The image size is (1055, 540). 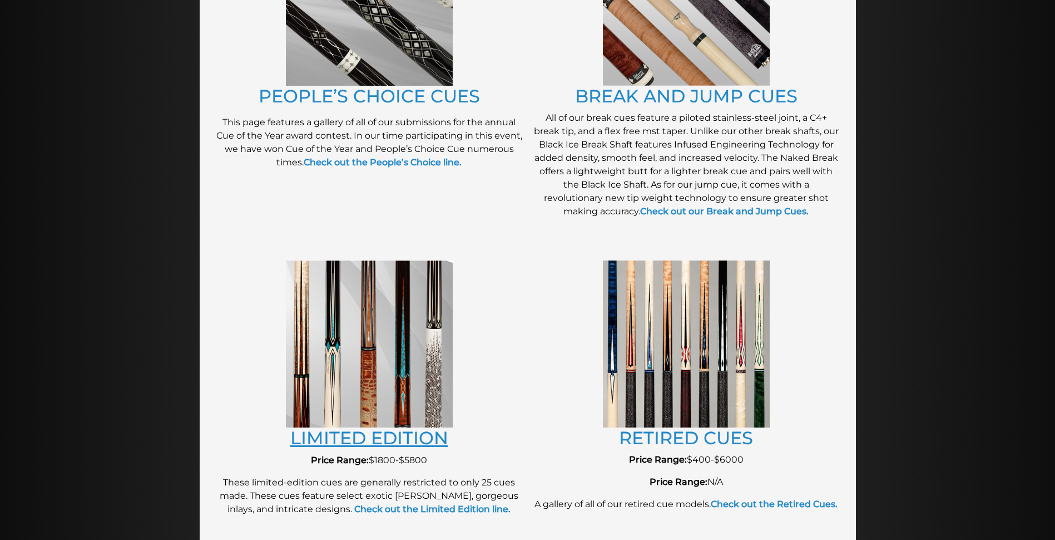 I want to click on p: All of our break cues feature a piloted stainless-steel joint, a C4+ break tip, and a flex free m..., so click(x=686, y=165).